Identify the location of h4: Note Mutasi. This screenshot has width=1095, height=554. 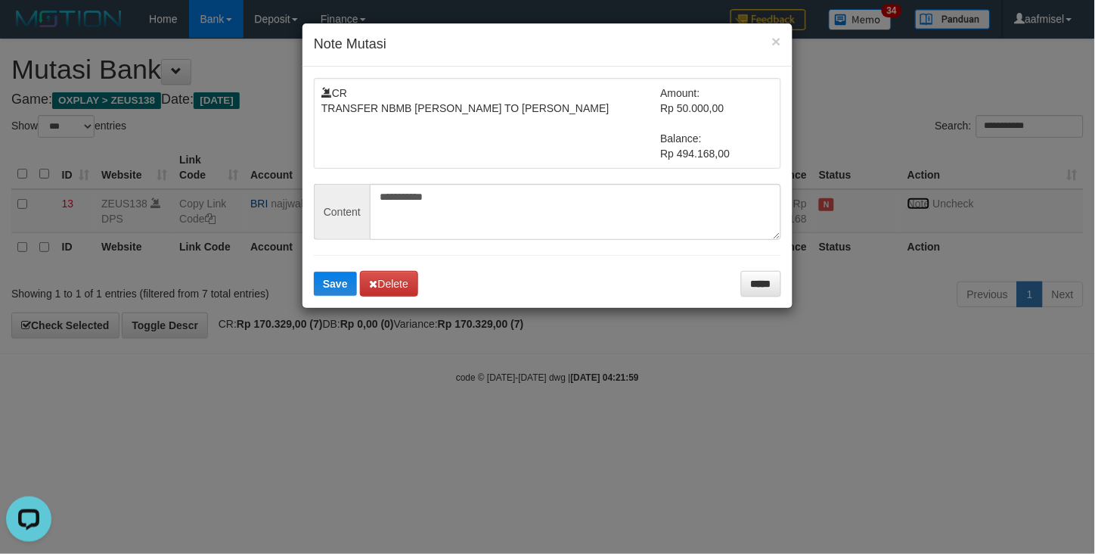
(548, 45).